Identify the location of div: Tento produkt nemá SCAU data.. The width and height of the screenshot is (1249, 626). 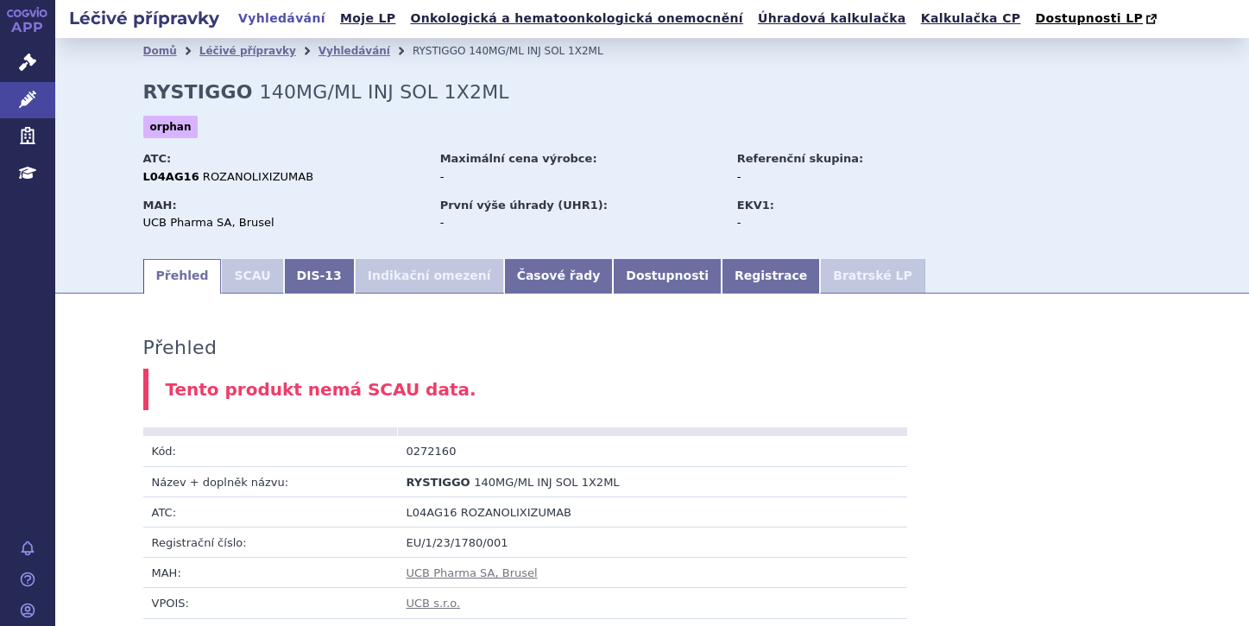
(652, 389).